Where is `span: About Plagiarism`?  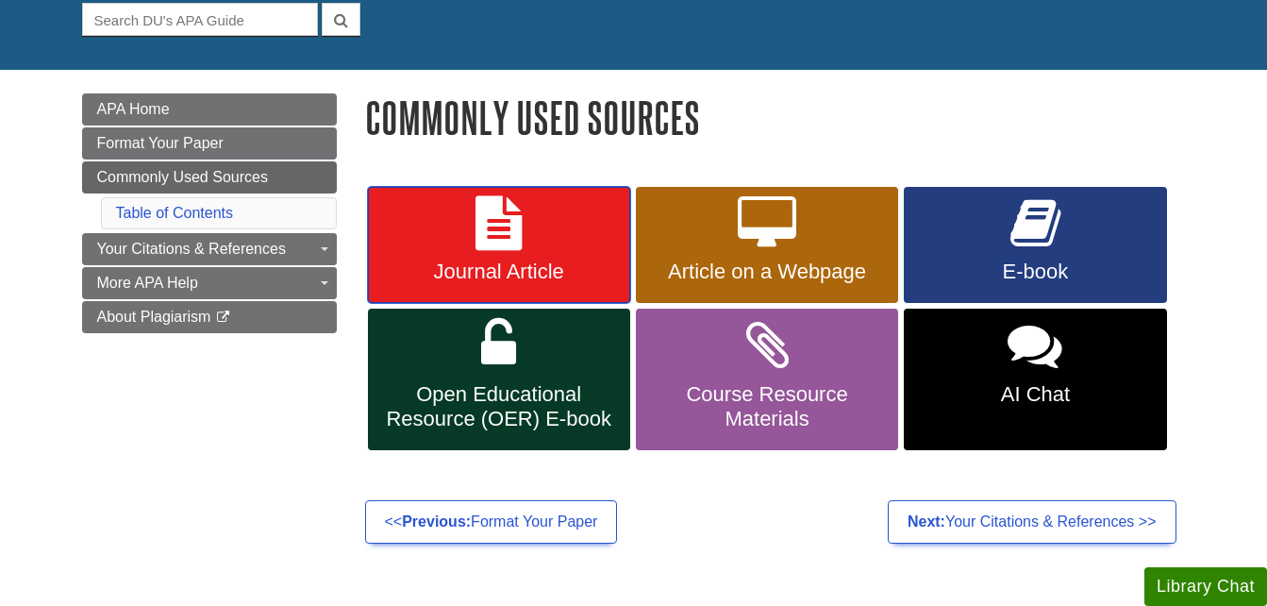
span: About Plagiarism is located at coordinates (154, 316).